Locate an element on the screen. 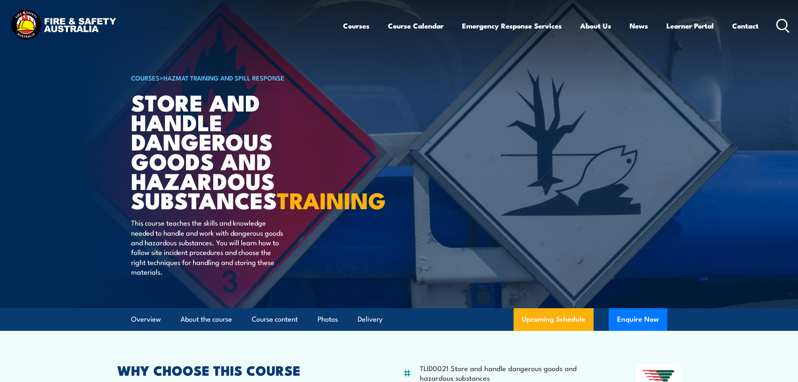 This screenshot has height=382, width=798. a: News is located at coordinates (639, 26).